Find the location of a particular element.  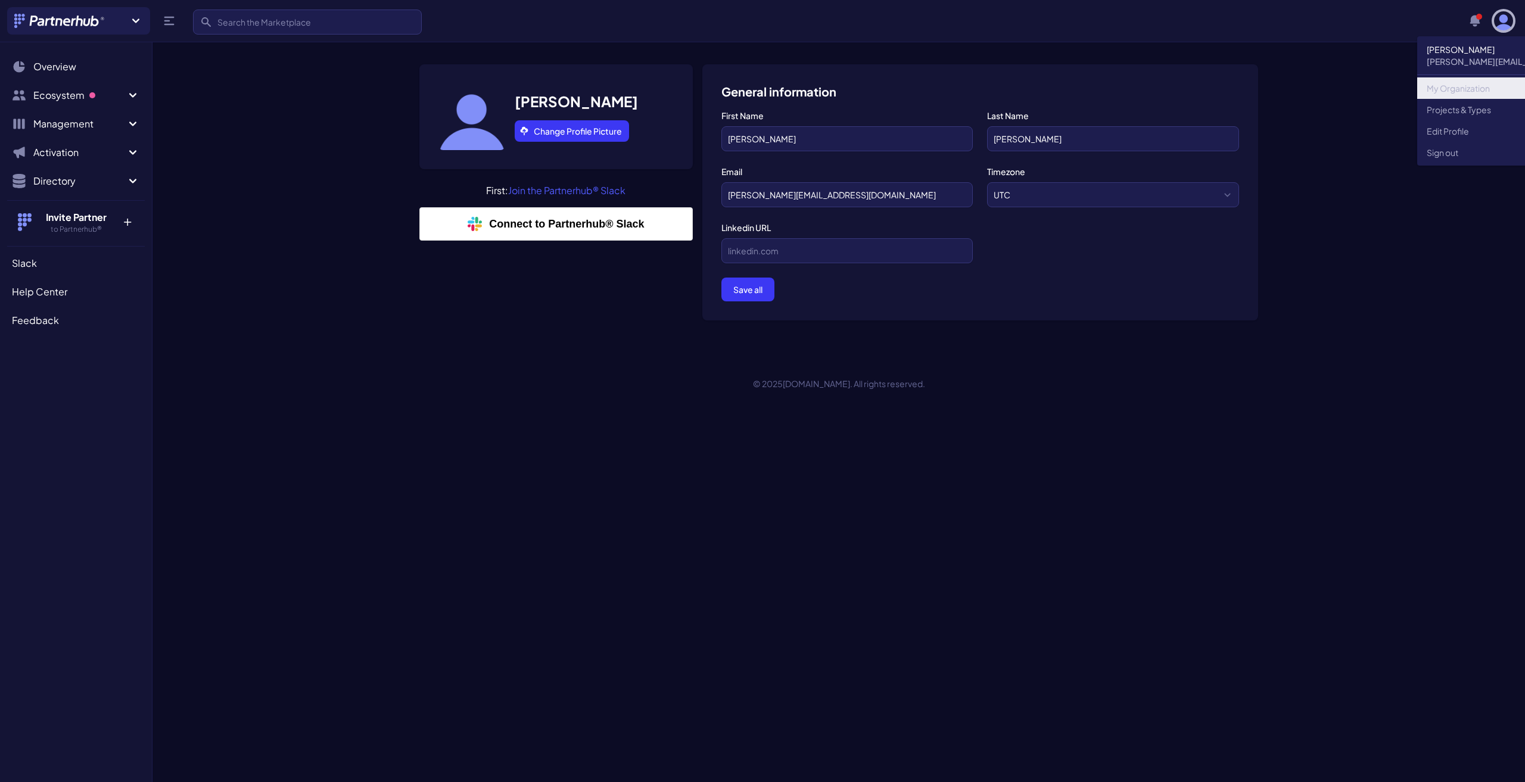

label: Last Name is located at coordinates (1113, 116).